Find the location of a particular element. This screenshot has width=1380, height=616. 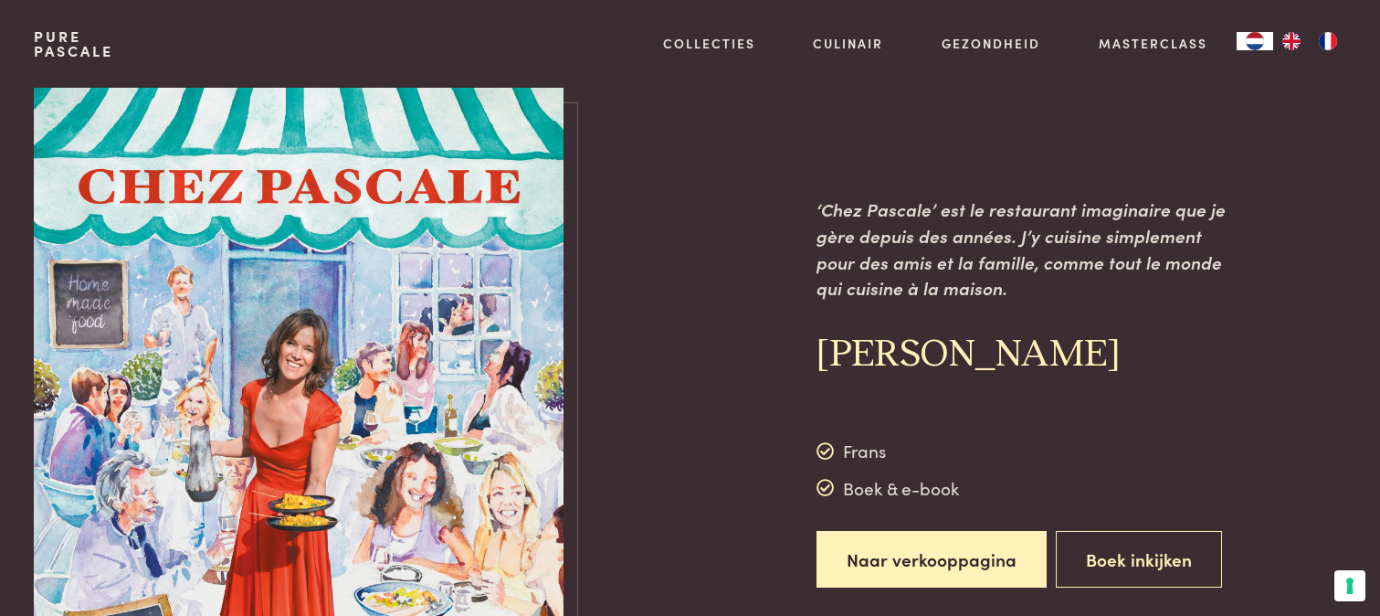

aside: Language selected: Nederlands is located at coordinates (1292, 41).